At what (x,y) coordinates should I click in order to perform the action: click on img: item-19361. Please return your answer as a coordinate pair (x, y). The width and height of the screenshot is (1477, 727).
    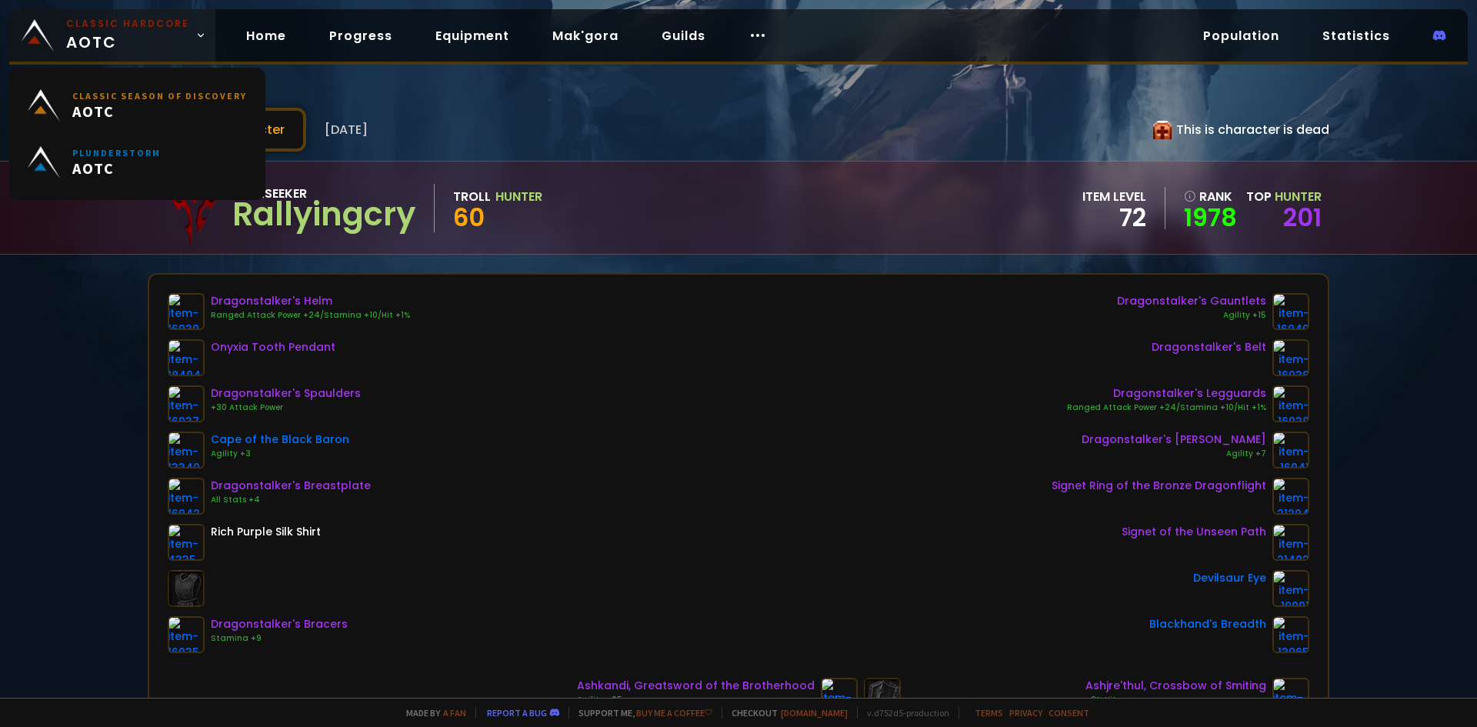
    Looking at the image, I should click on (1291, 696).